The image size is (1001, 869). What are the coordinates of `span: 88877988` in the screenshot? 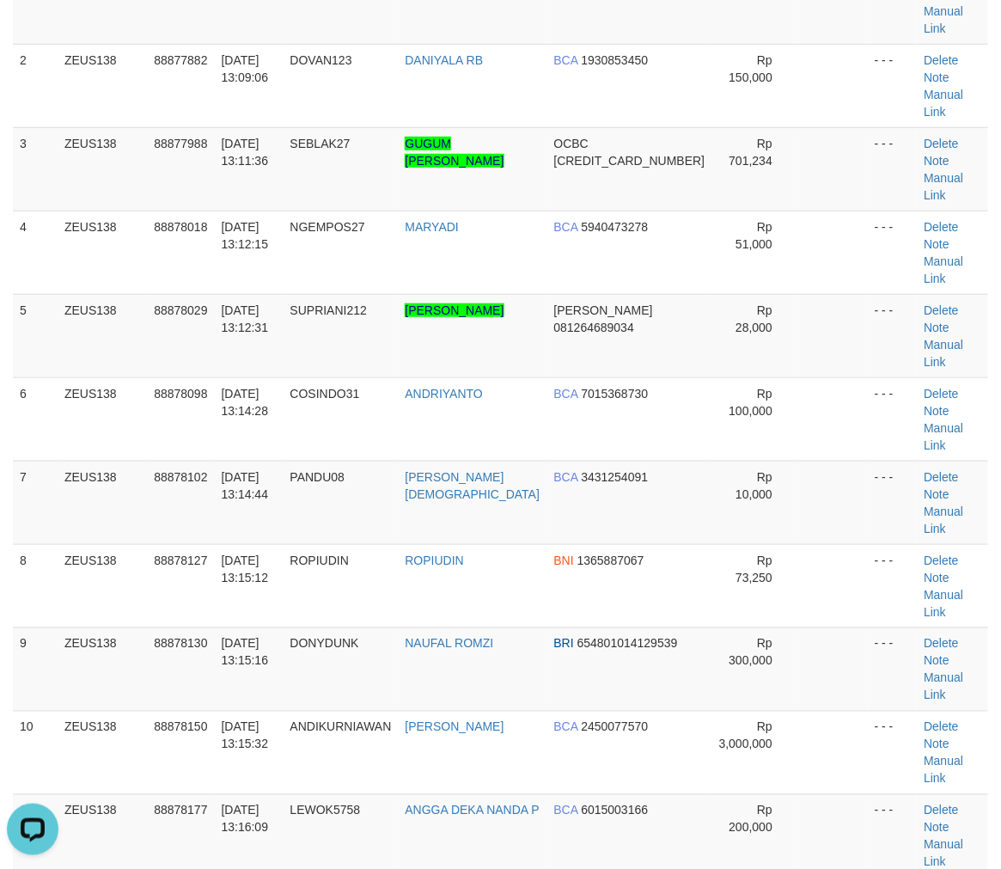 It's located at (180, 144).